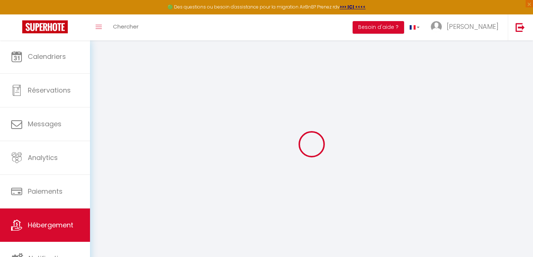 This screenshot has width=533, height=257. What do you see at coordinates (44, 124) in the screenshot?
I see `span: Messages` at bounding box center [44, 124].